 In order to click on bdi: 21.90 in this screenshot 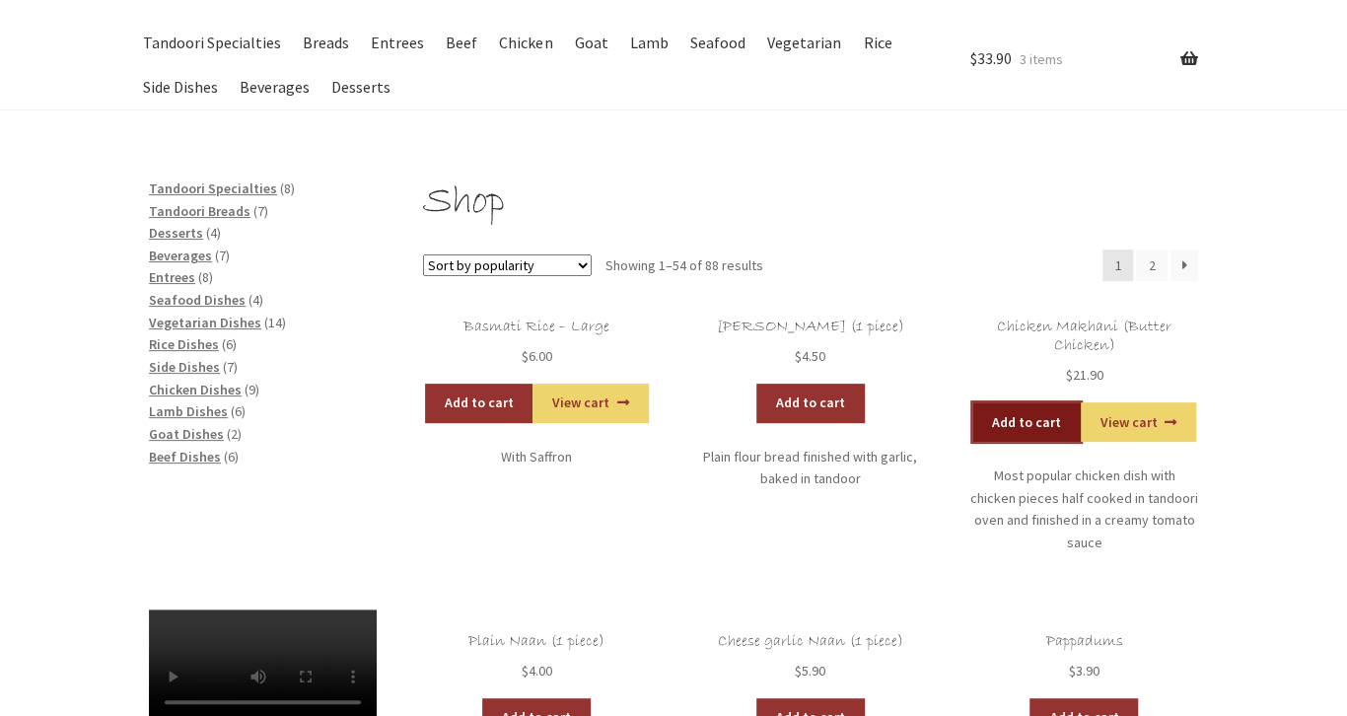, I will do `click(1084, 375)`.